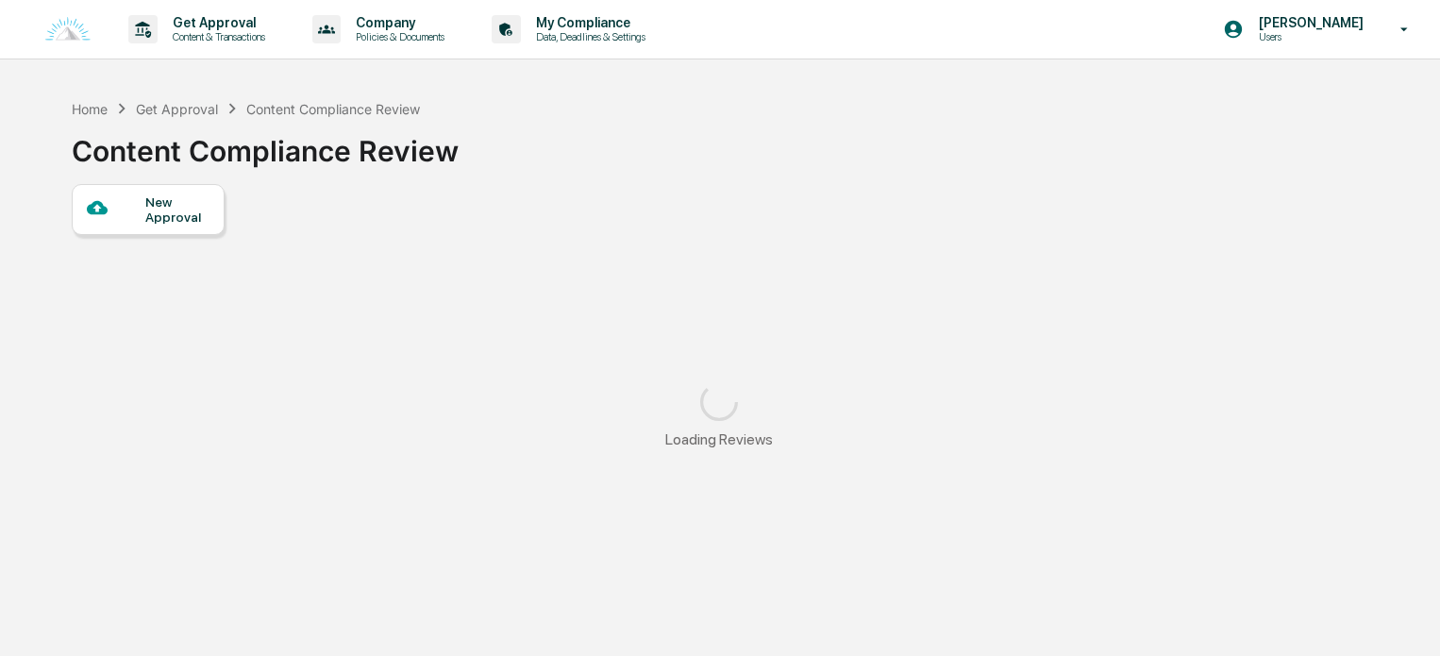  I want to click on p: Users, so click(1308, 37).